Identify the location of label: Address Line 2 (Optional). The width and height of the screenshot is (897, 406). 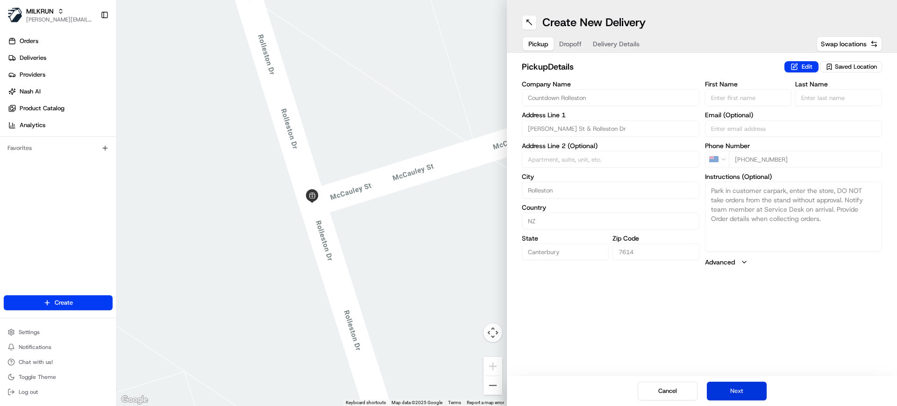
(611, 146).